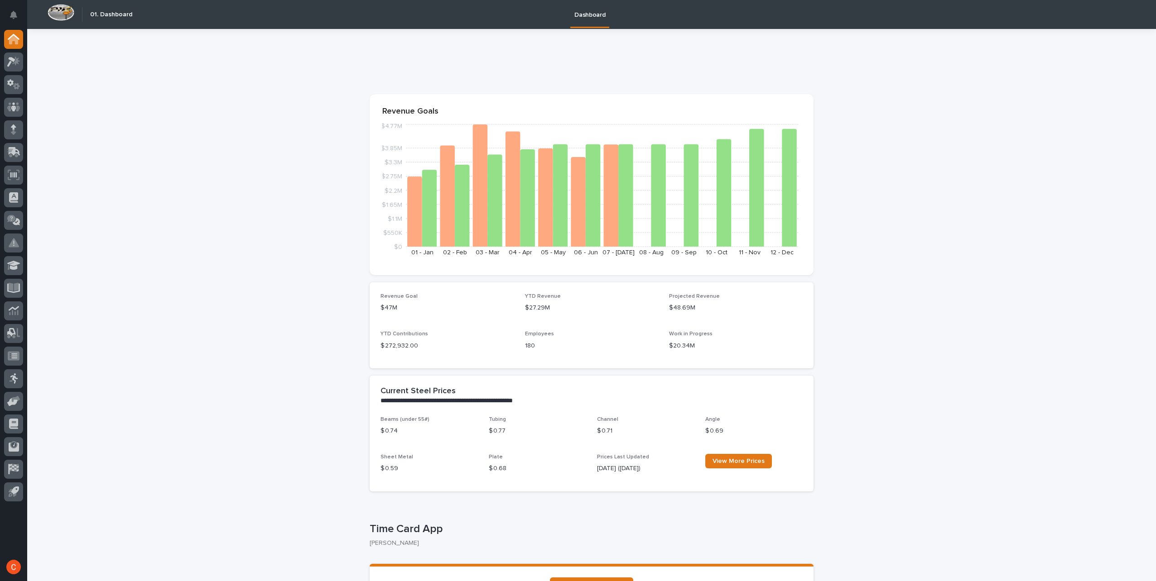 The image size is (1156, 581). What do you see at coordinates (404, 334) in the screenshot?
I see `span: YTD Contributions` at bounding box center [404, 334].